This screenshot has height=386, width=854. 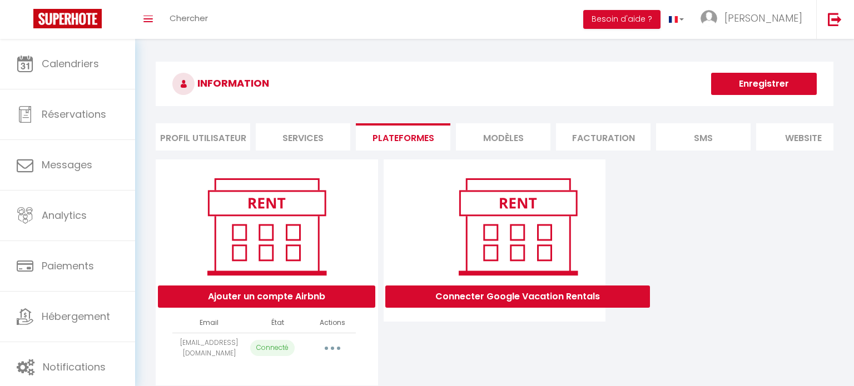 I want to click on img: Super Booking, so click(x=67, y=18).